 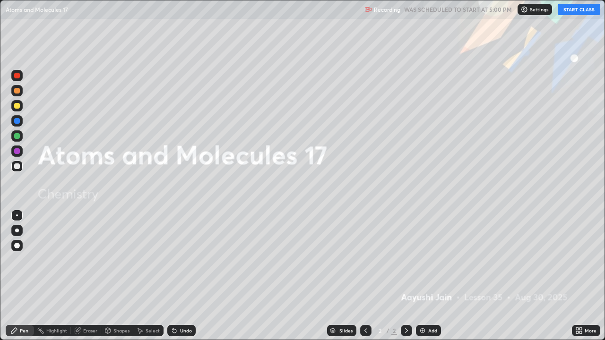 I want to click on div: Add, so click(x=432, y=331).